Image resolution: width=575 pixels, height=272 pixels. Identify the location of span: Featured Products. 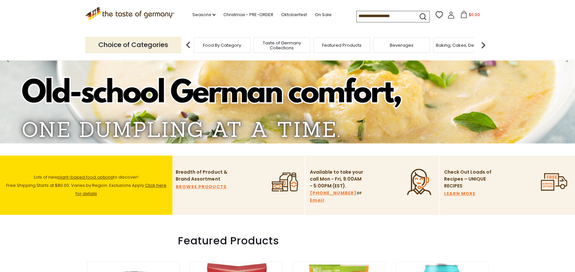
(342, 45).